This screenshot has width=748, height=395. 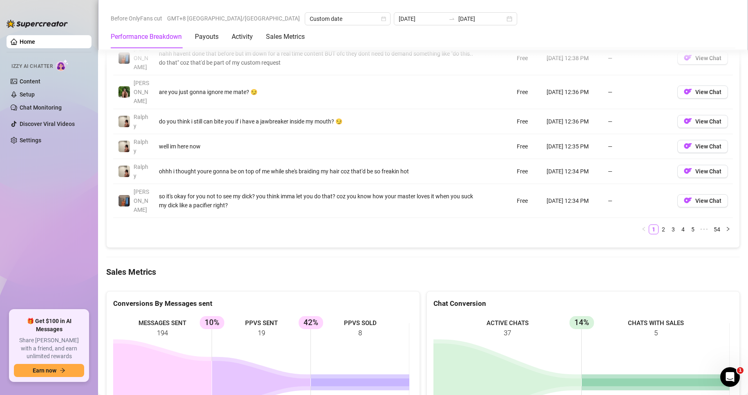 What do you see at coordinates (62, 65) in the screenshot?
I see `img: AI Chatter` at bounding box center [62, 65].